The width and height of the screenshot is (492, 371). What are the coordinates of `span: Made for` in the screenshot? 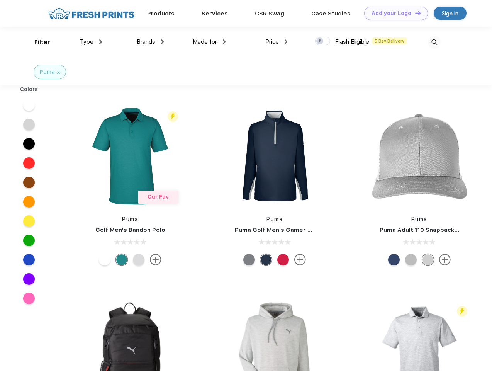 It's located at (205, 42).